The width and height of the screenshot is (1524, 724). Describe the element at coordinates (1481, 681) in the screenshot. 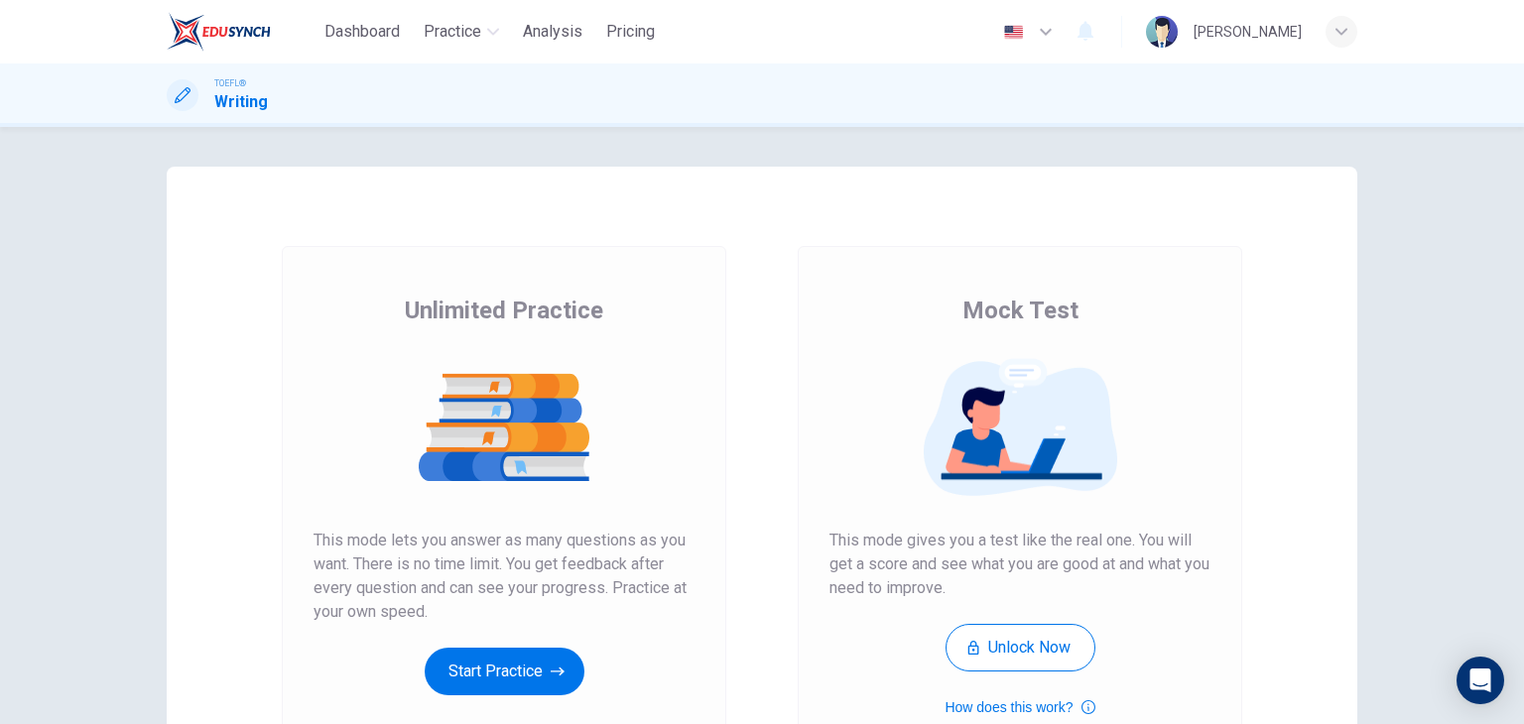

I see `div: Open Intercom Messenger` at that location.